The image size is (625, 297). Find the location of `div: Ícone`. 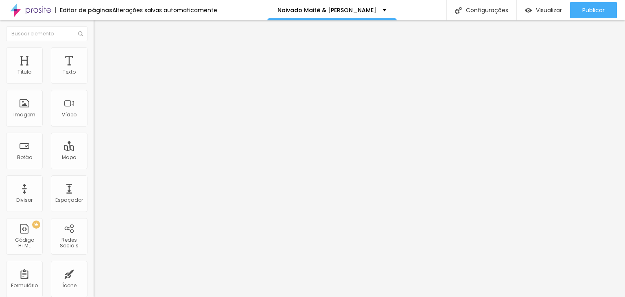

div: Ícone is located at coordinates (69, 286).